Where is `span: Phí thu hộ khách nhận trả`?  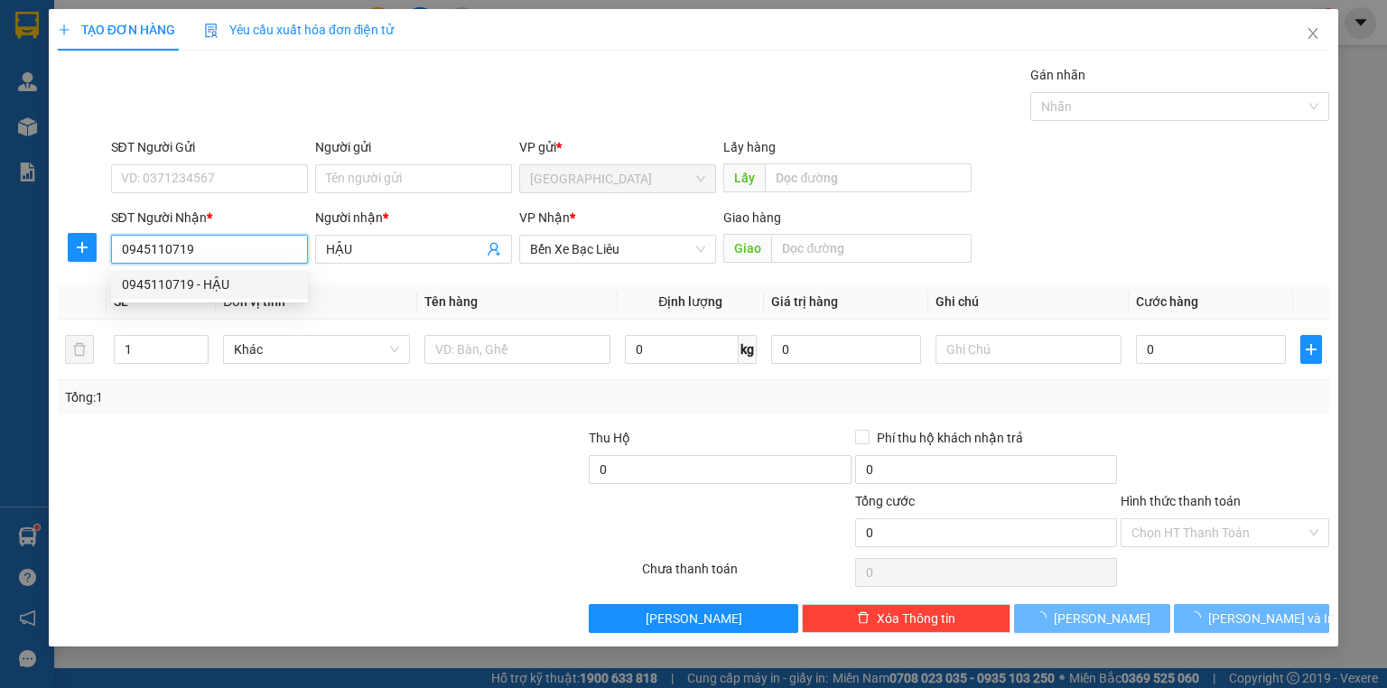 span: Phí thu hộ khách nhận trả is located at coordinates (950, 438).